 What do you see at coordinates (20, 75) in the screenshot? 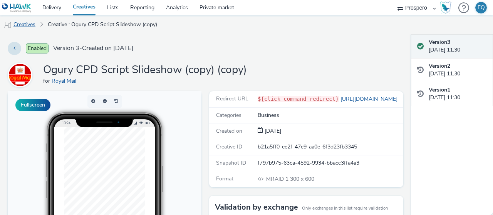
I see `img: Royal Mail` at bounding box center [20, 75].